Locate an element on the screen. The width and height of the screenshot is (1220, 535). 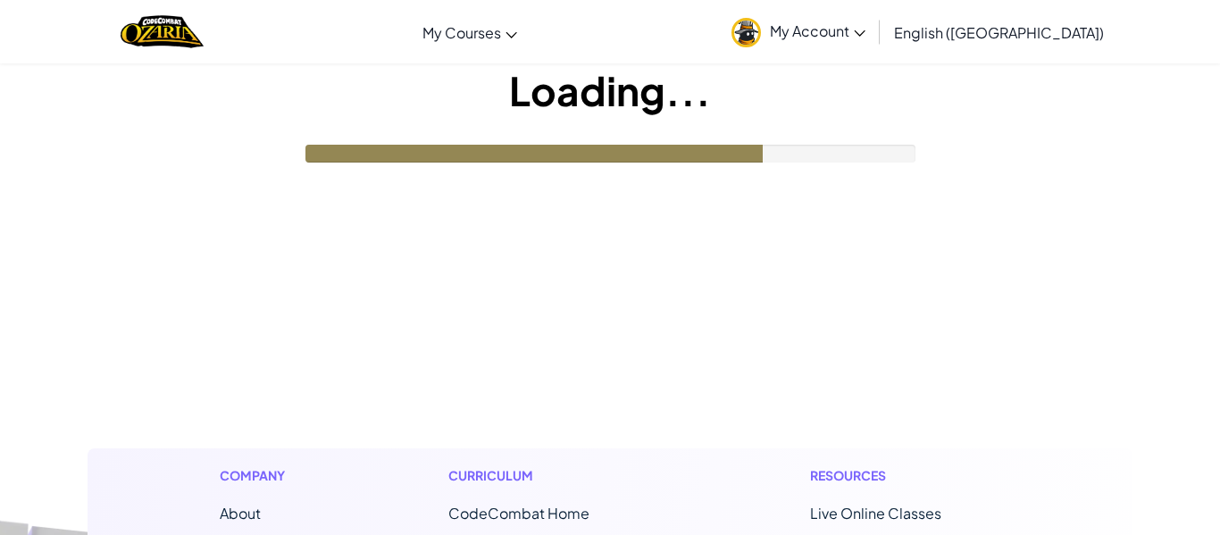
a: My Account is located at coordinates (798, 31).